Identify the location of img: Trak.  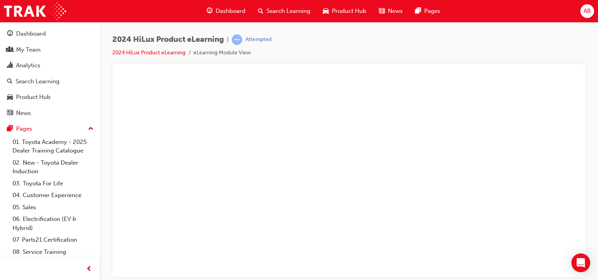
(35, 11).